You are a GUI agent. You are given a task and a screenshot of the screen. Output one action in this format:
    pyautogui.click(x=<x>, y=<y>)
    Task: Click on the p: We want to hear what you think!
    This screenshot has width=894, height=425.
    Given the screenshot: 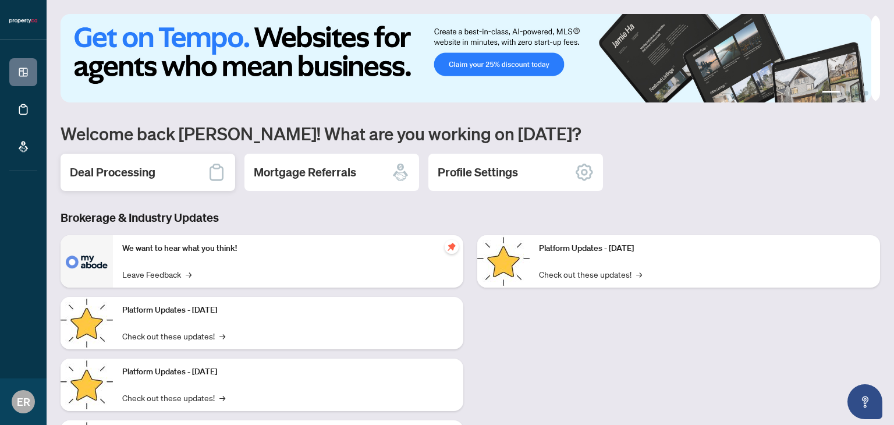 What is the action you would take?
    pyautogui.click(x=288, y=249)
    